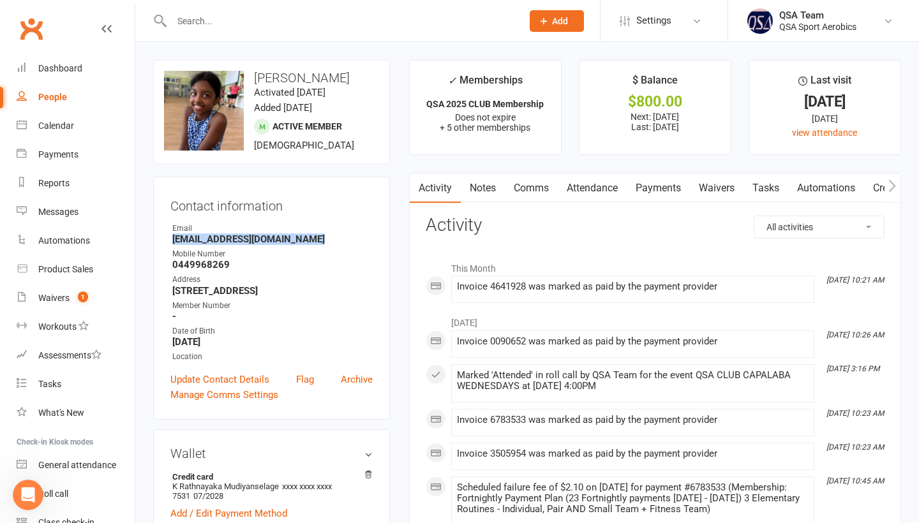 The image size is (919, 523). I want to click on a: What's New, so click(75, 413).